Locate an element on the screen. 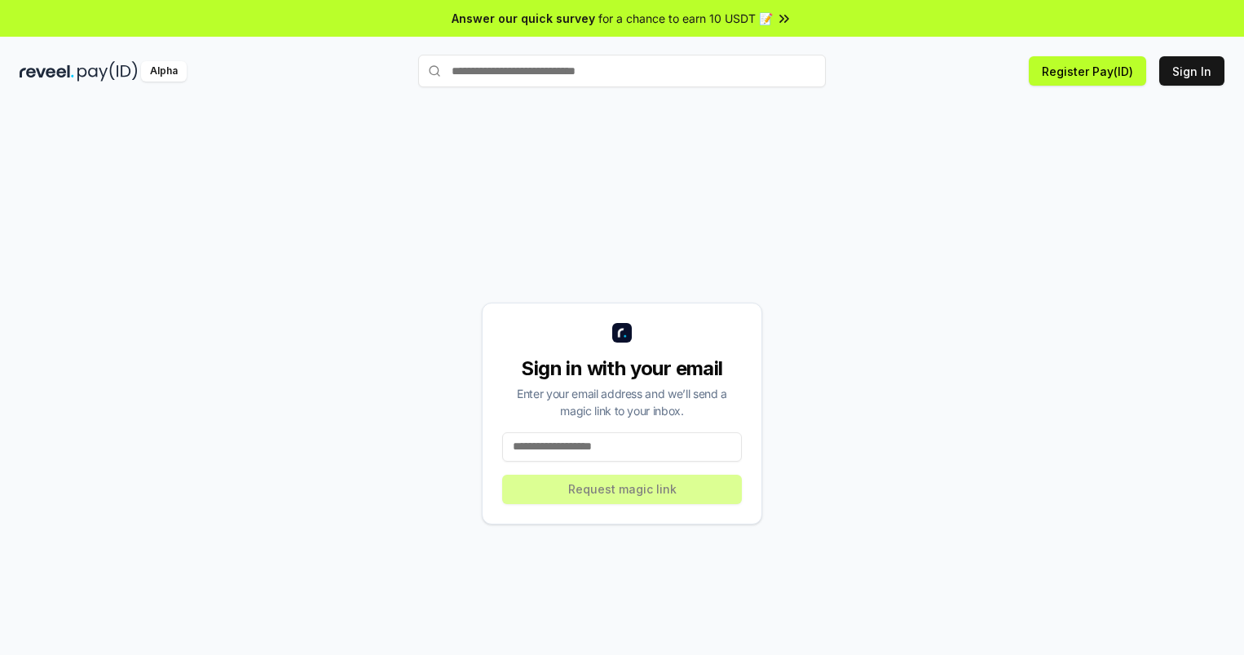  div: Enter your email address and we’ll send a magic link to your inbox. is located at coordinates (622, 402).